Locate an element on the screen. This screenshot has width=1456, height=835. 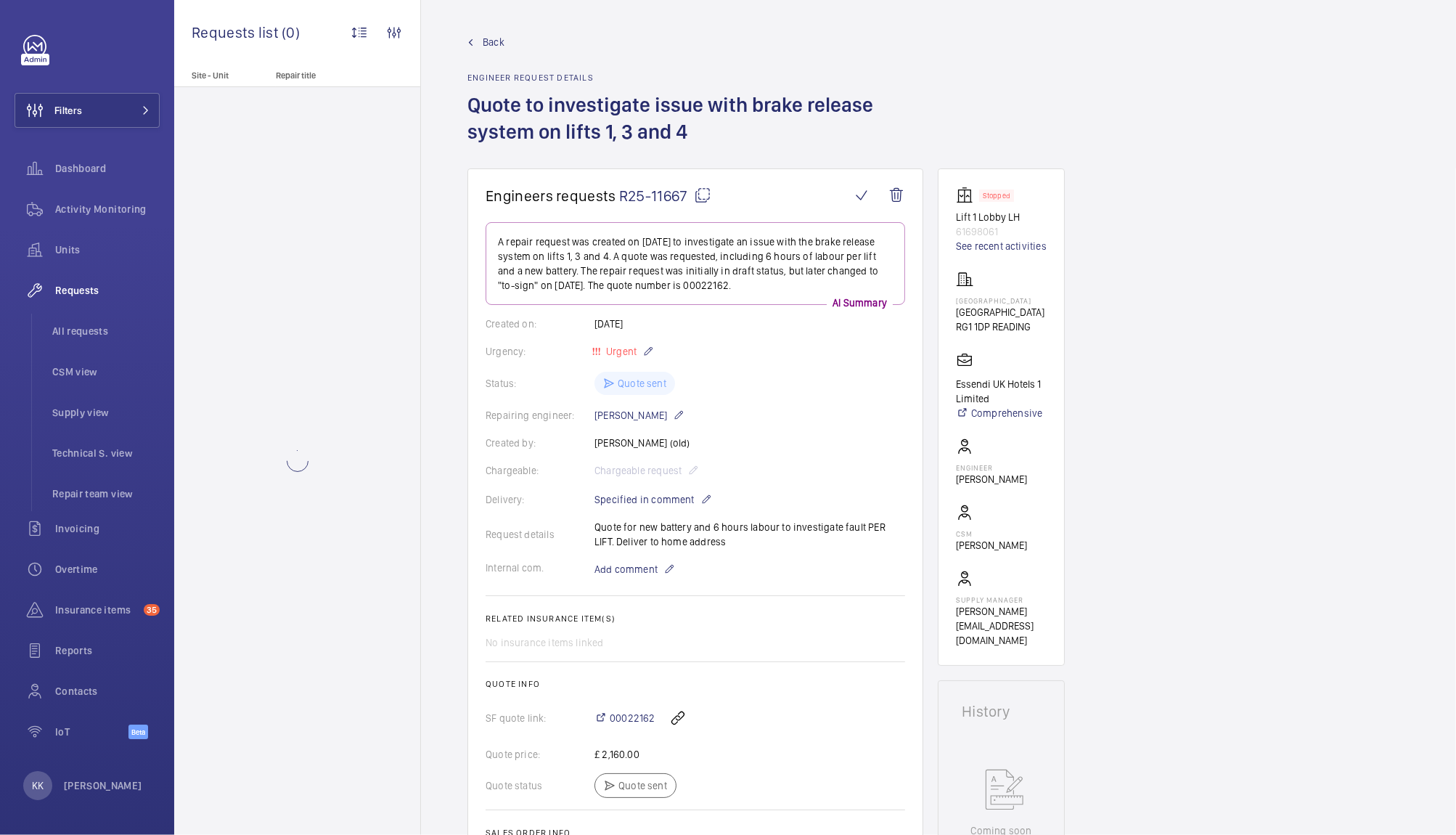
span: Contacts is located at coordinates (108, 691).